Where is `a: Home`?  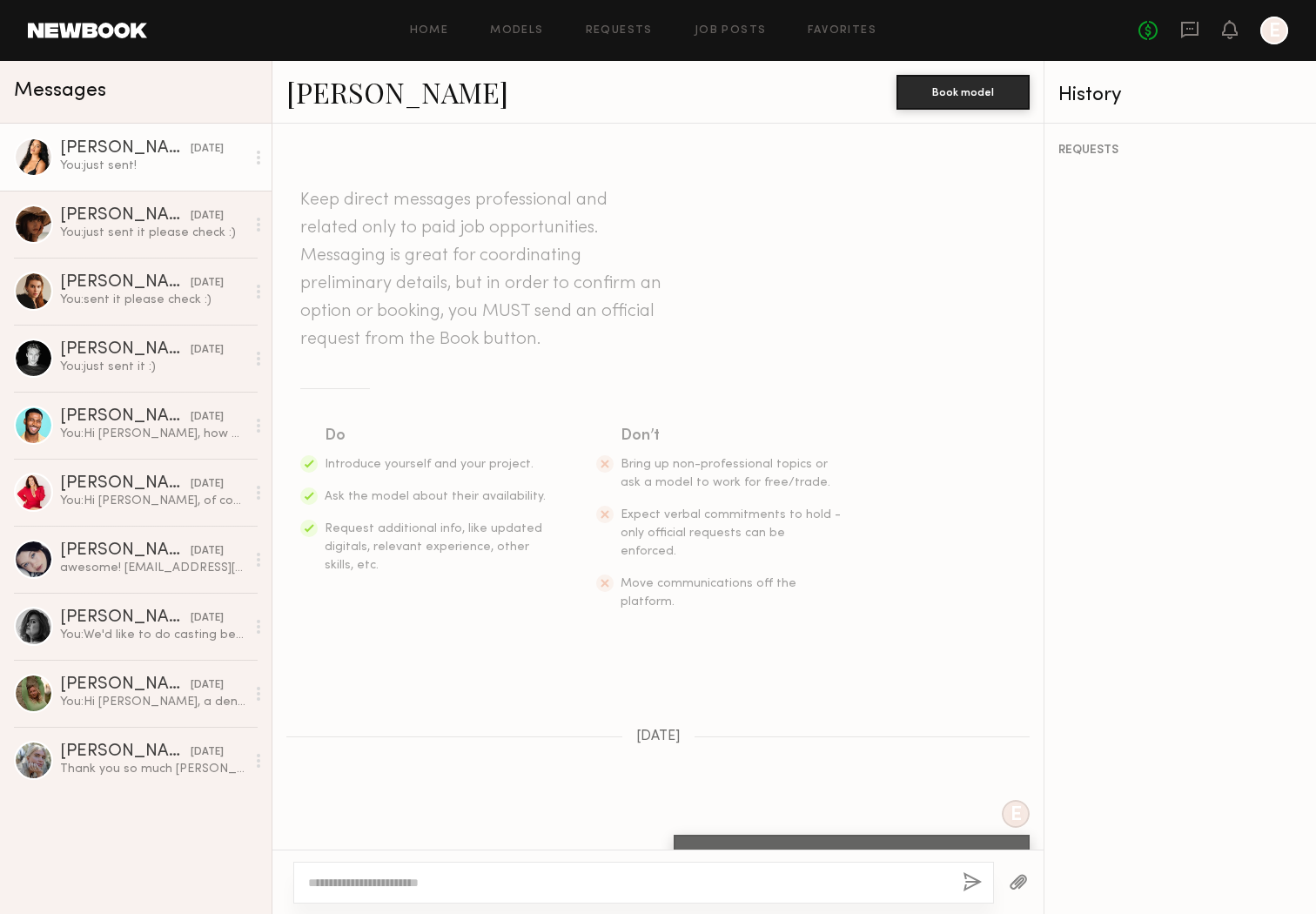
a: Home is located at coordinates (429, 31).